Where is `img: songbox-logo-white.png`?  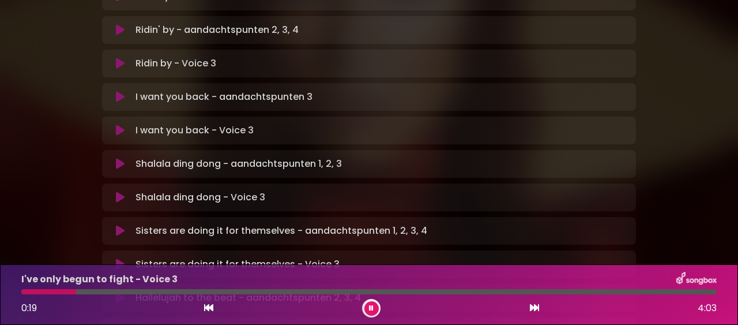
img: songbox-logo-white.png is located at coordinates (697, 279).